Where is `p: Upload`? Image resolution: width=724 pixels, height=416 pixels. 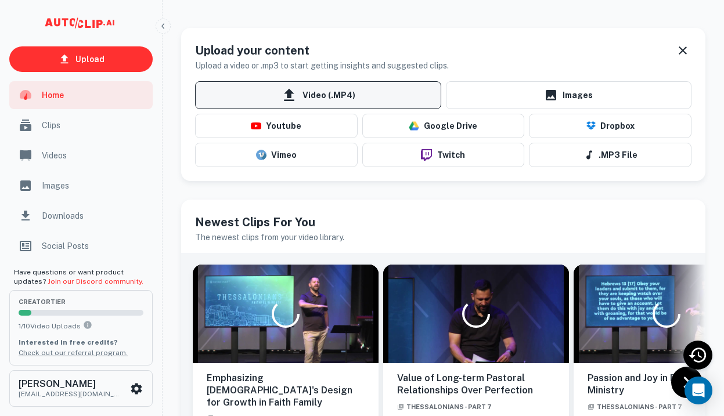 p: Upload is located at coordinates (90, 59).